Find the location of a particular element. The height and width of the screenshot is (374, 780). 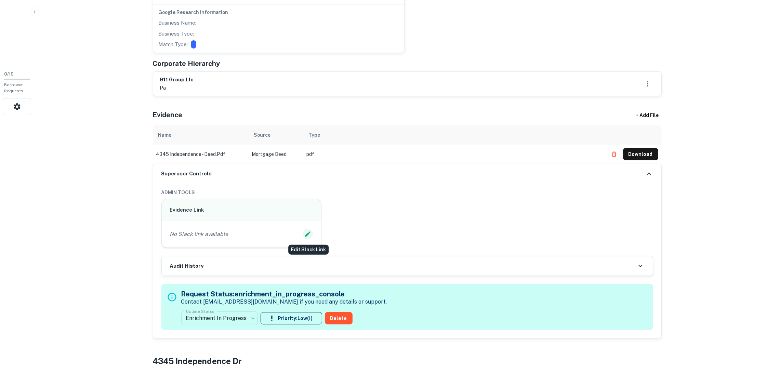

div: + Add File is located at coordinates (648, 115).